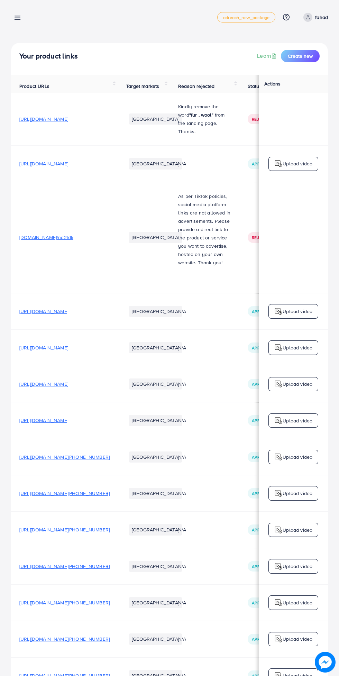 This screenshot has width=339, height=676. I want to click on span: f, so click(215, 115).